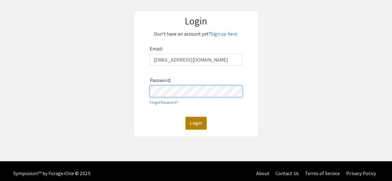 The image size is (392, 181). What do you see at coordinates (161, 81) in the screenshot?
I see `label: Password:` at bounding box center [161, 81].